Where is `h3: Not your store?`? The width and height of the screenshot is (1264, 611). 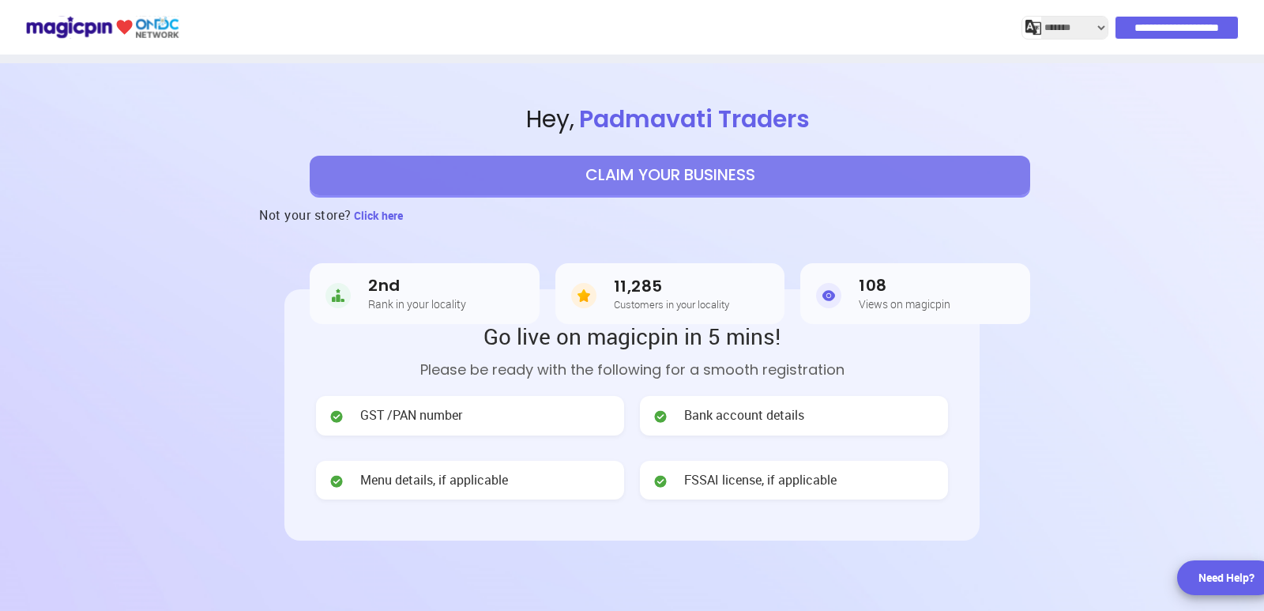 h3: Not your store? is located at coordinates (305, 215).